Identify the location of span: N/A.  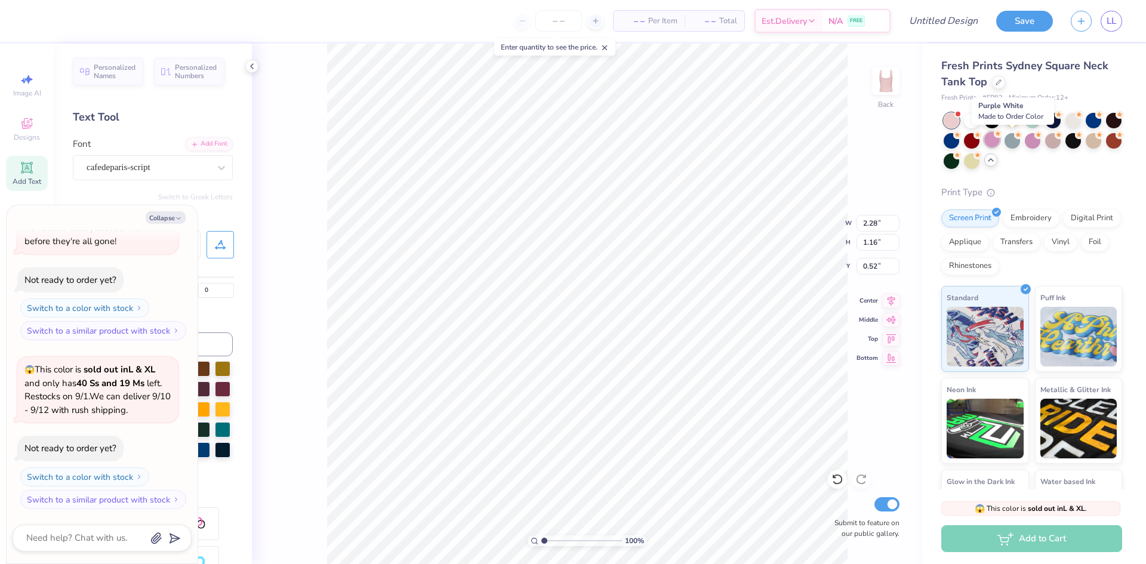
(835, 21).